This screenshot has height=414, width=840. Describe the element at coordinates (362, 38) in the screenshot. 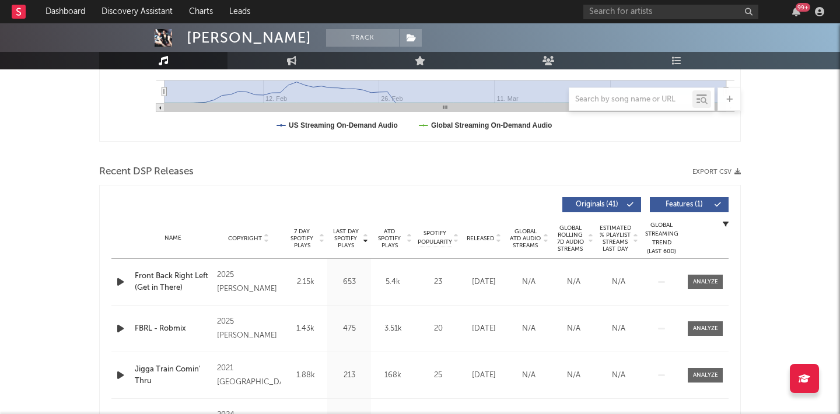

I see `button: Track` at that location.